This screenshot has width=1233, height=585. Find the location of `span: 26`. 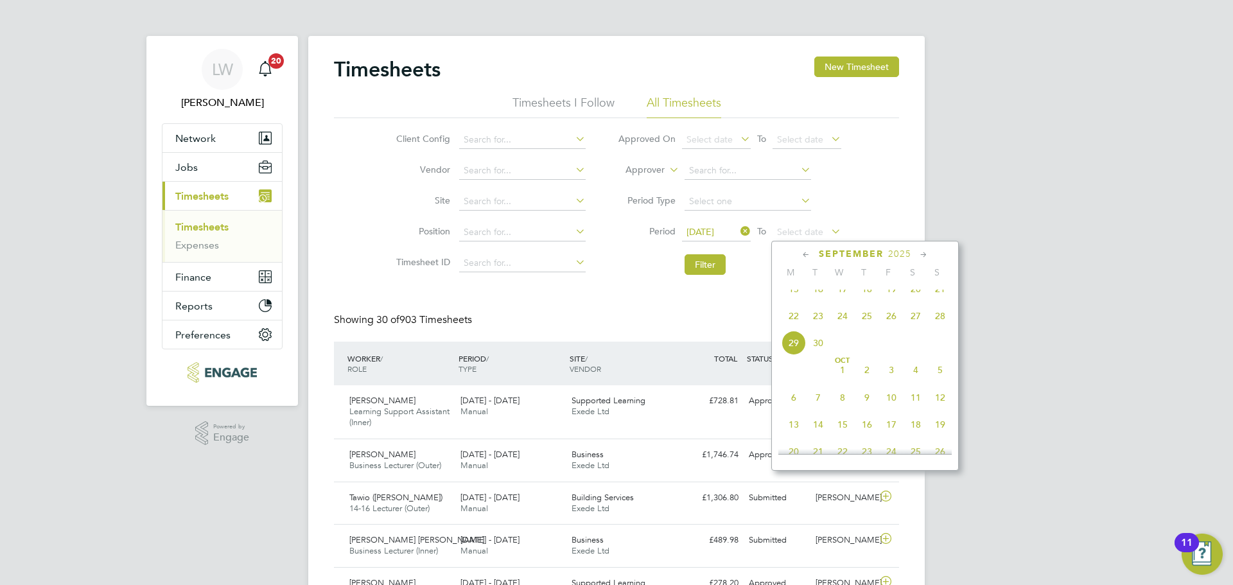

span: 26 is located at coordinates (940, 452).